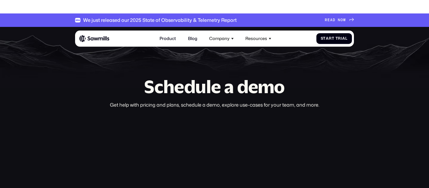 This screenshot has width=429, height=188. Describe the element at coordinates (215, 87) in the screenshot. I see `h1: Schedule a demo` at that location.